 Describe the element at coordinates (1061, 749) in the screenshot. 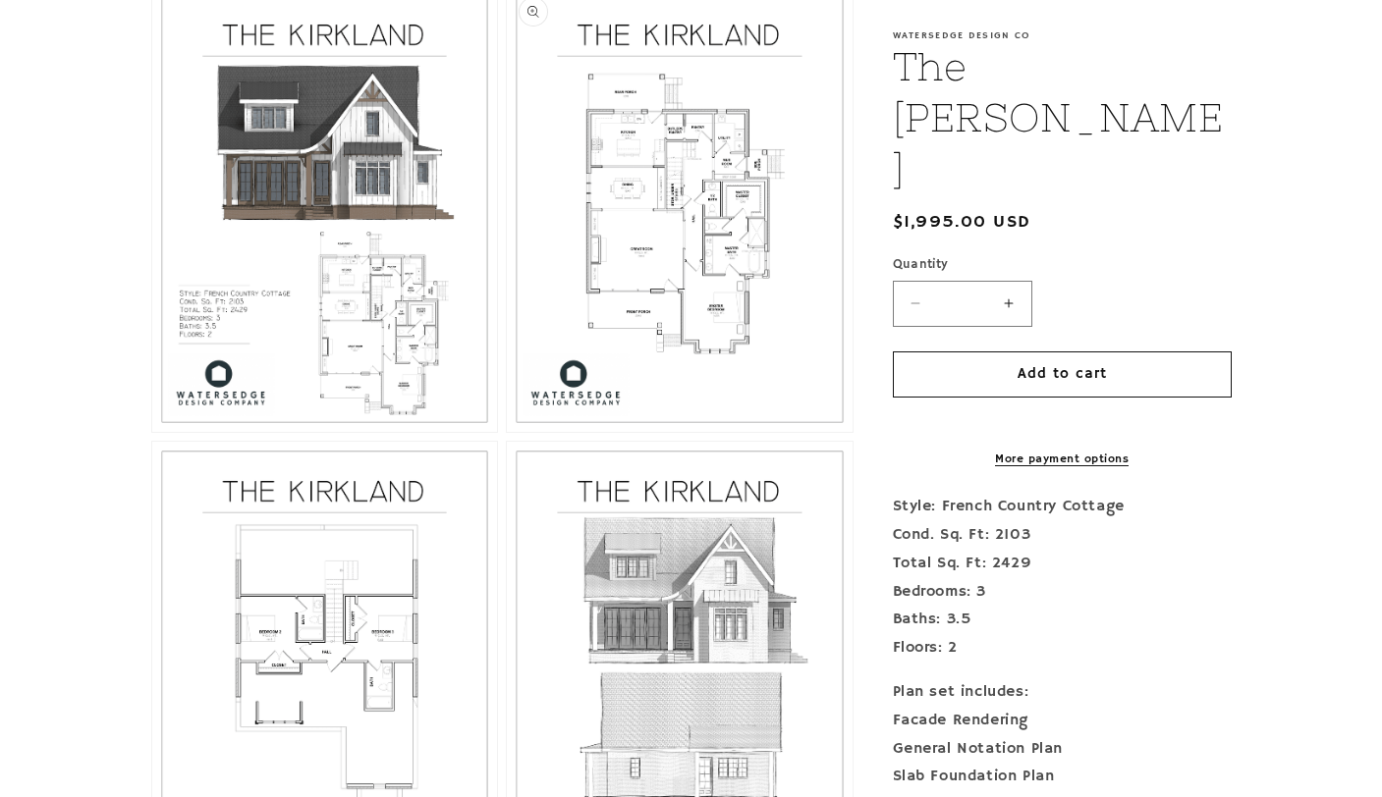

I see `div: General Notation Plan` at that location.